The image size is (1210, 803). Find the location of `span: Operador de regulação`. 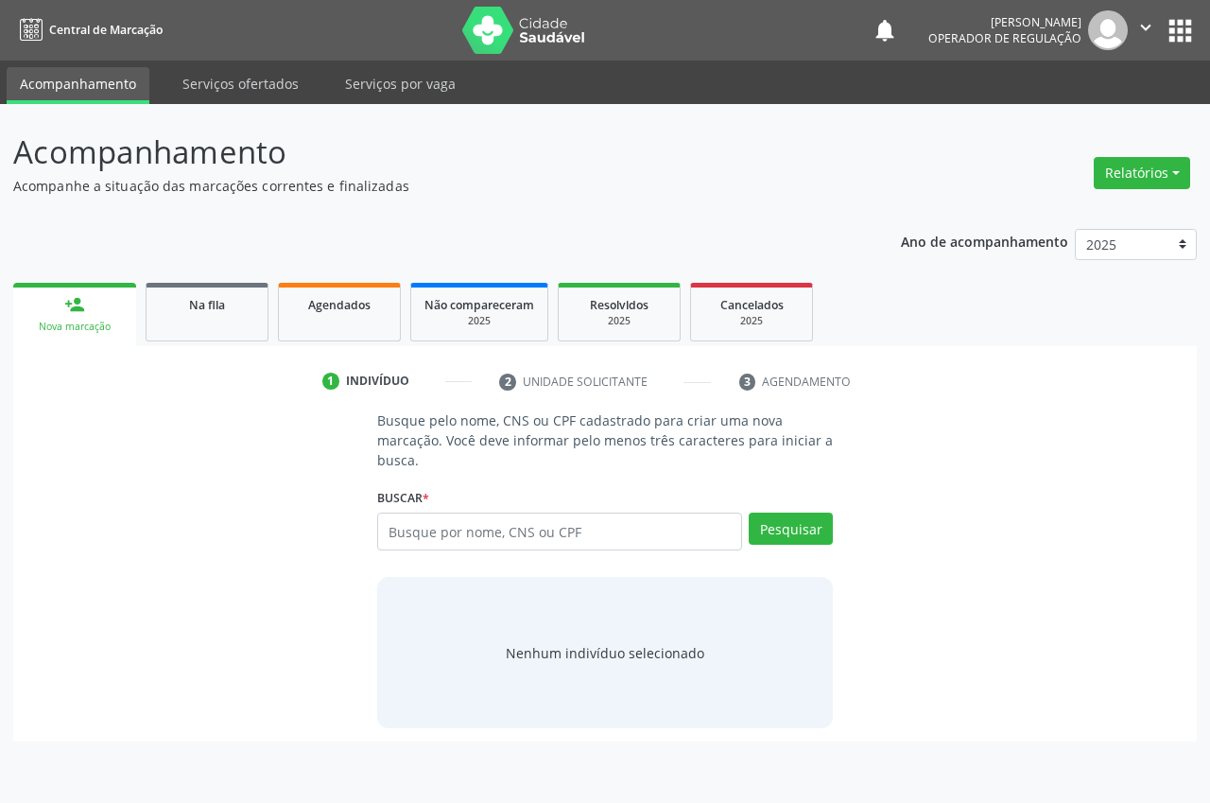

span: Operador de regulação is located at coordinates (1005, 38).